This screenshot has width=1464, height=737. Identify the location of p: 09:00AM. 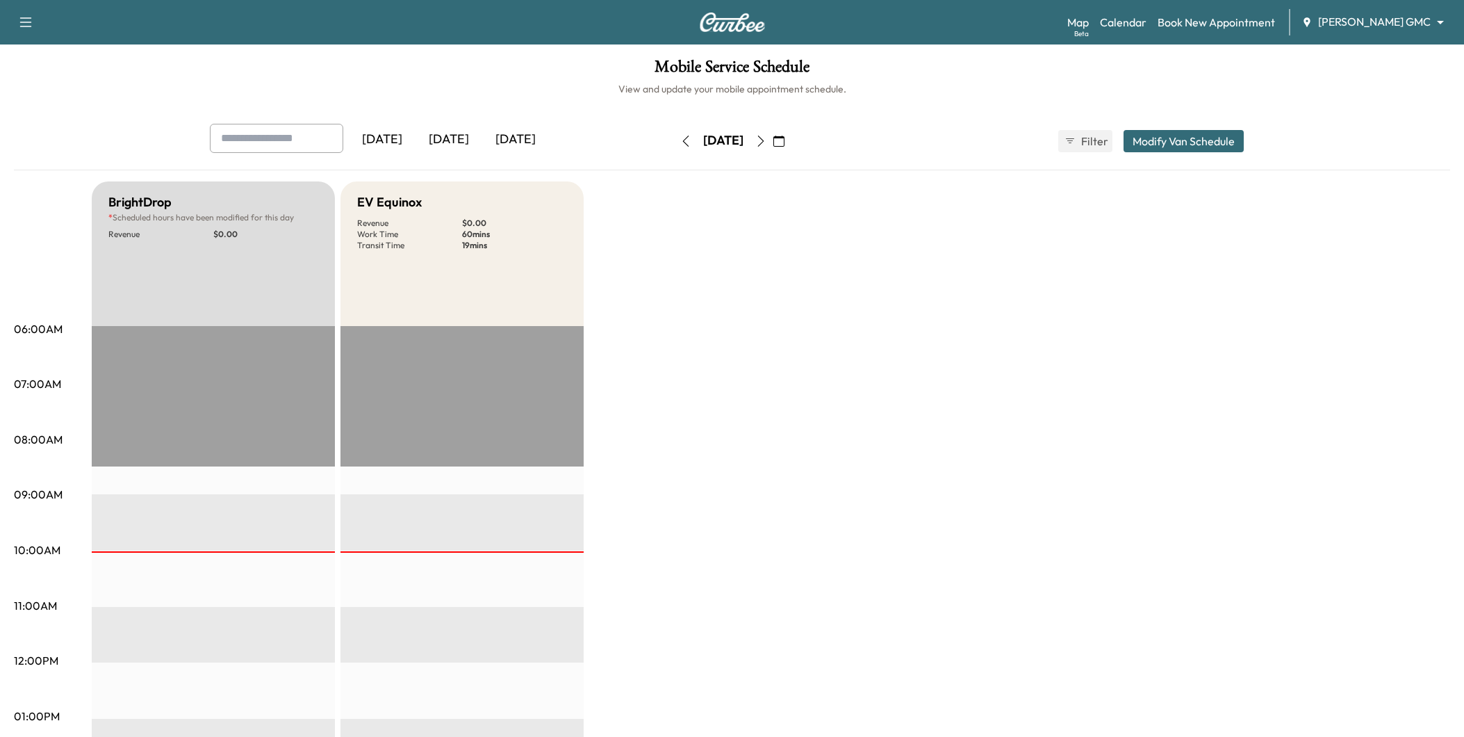
(38, 494).